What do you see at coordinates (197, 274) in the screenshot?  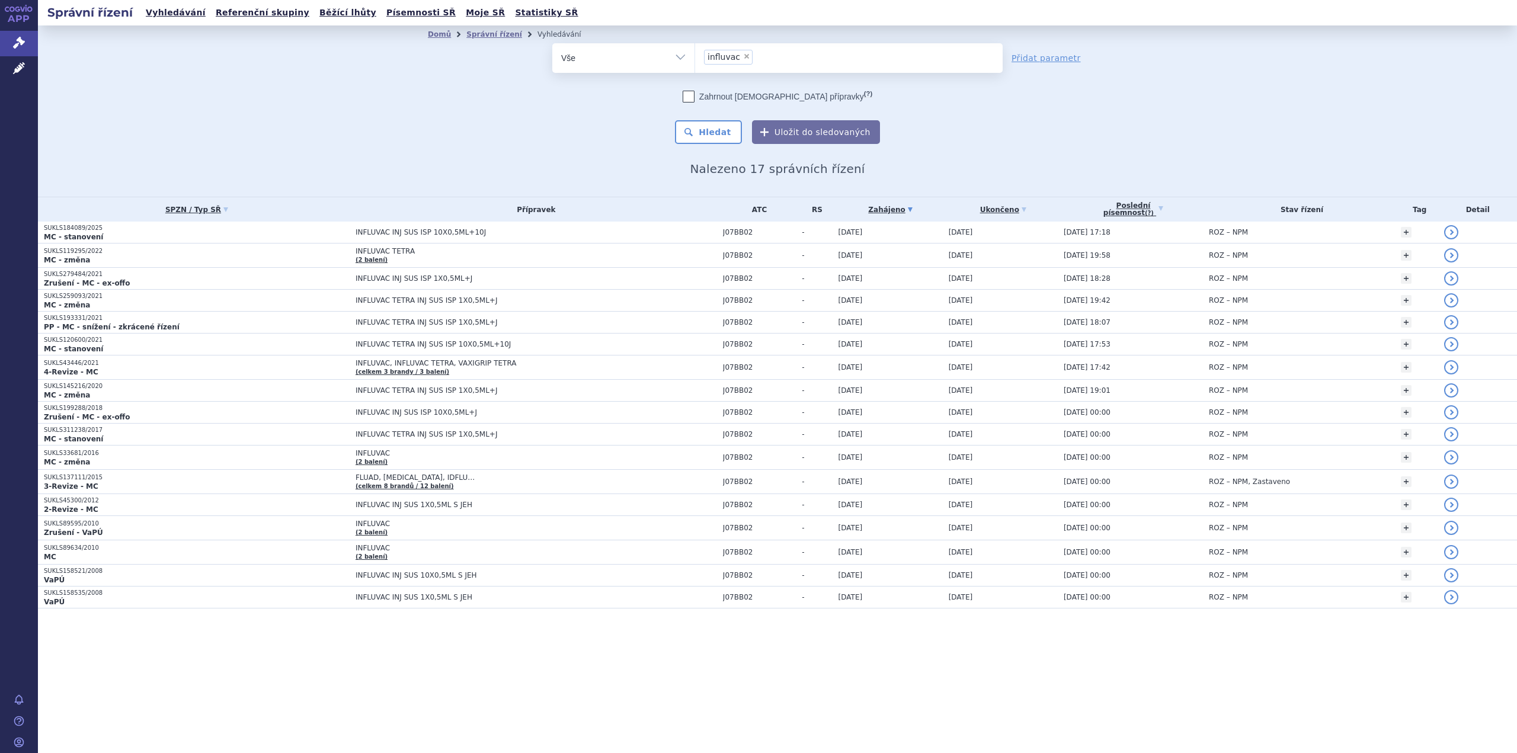 I see `p: SUKLS279484/2021` at bounding box center [197, 274].